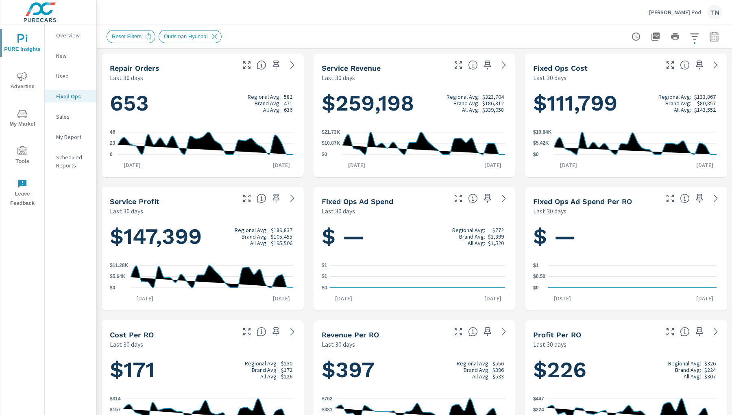 This screenshot has width=732, height=415. Describe the element at coordinates (73, 161) in the screenshot. I see `p: Scheduled Reports` at that location.